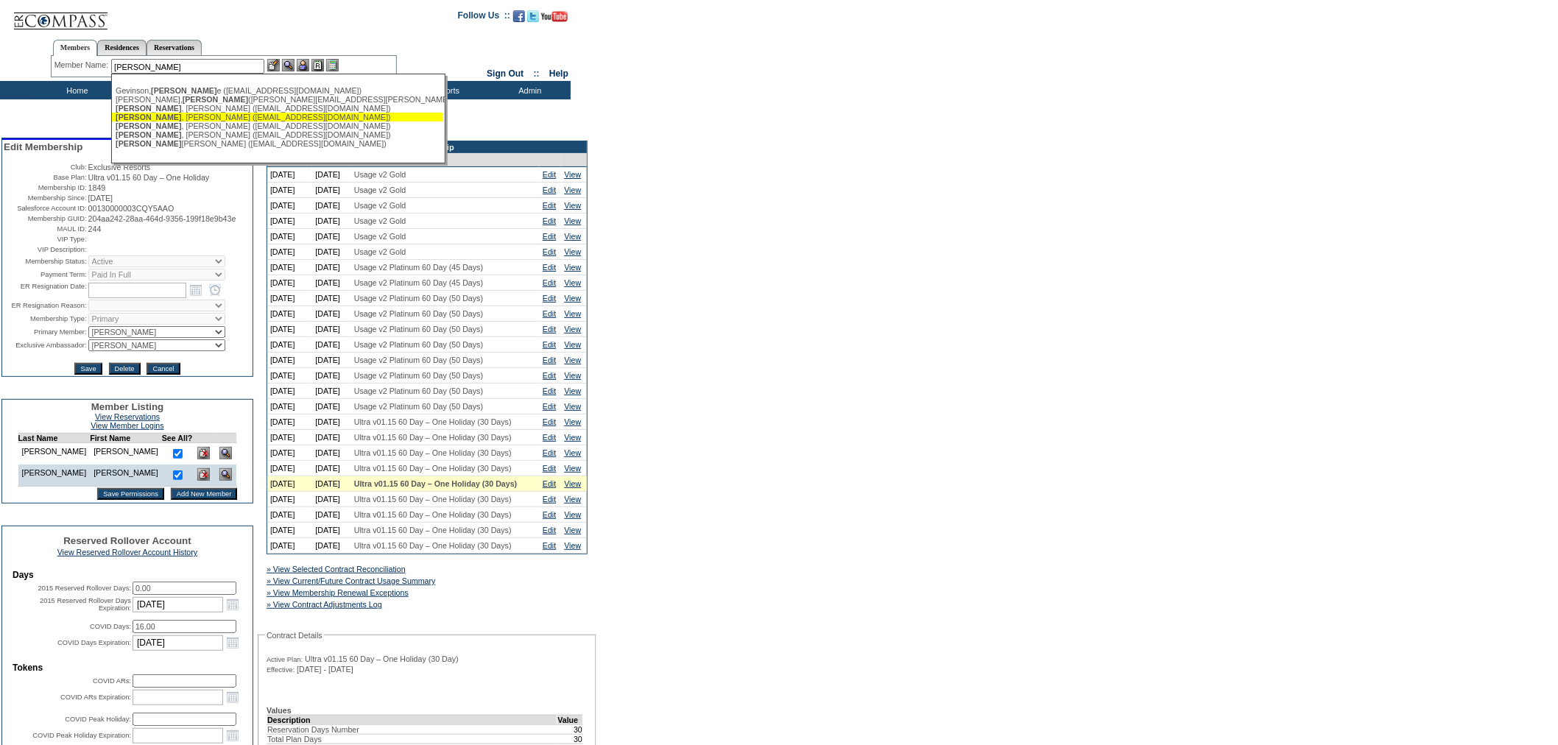  Describe the element at coordinates (131, 208) in the screenshot. I see `span: 00130000003CQY5AAO` at that location.